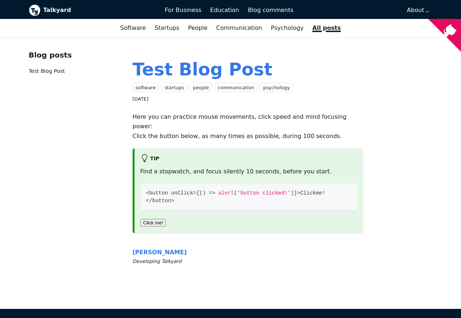  What do you see at coordinates (248, 262) in the screenshot?
I see `small: Developing Talkyard` at bounding box center [248, 262].